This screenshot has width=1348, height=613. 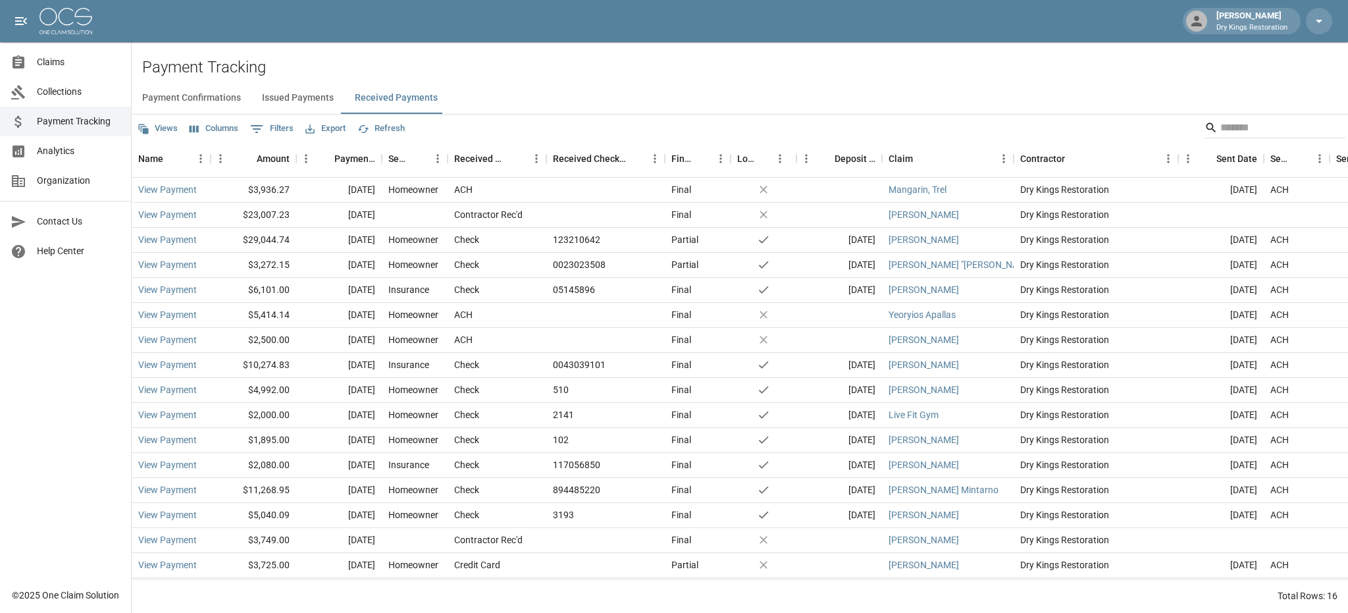 What do you see at coordinates (918, 190) in the screenshot?
I see `a: Mangarin, Trel` at bounding box center [918, 190].